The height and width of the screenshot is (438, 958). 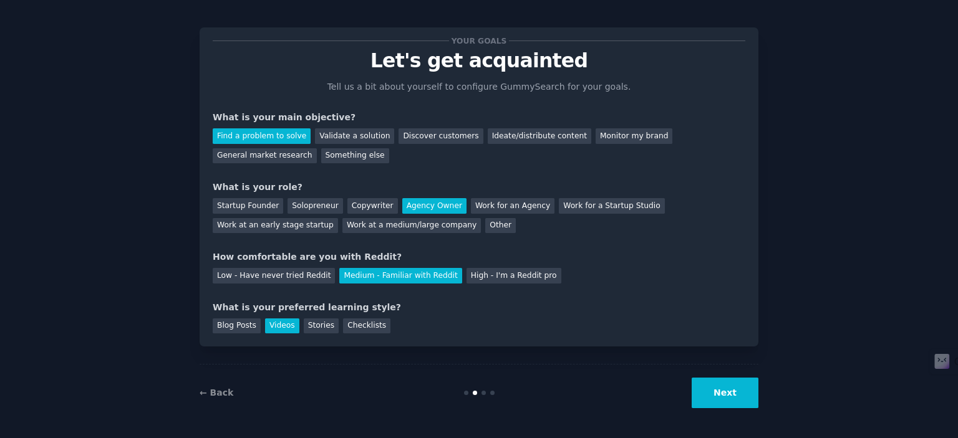 What do you see at coordinates (611, 206) in the screenshot?
I see `div: Work for a Startup Studio` at bounding box center [611, 206].